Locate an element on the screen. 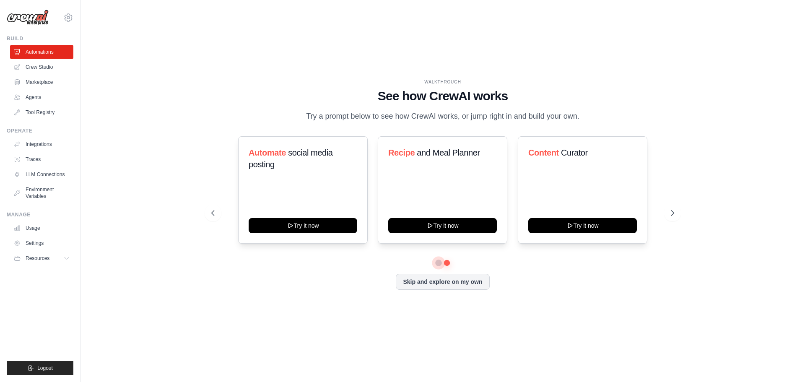 The width and height of the screenshot is (805, 382). a: Environment Variables is located at coordinates (41, 193).